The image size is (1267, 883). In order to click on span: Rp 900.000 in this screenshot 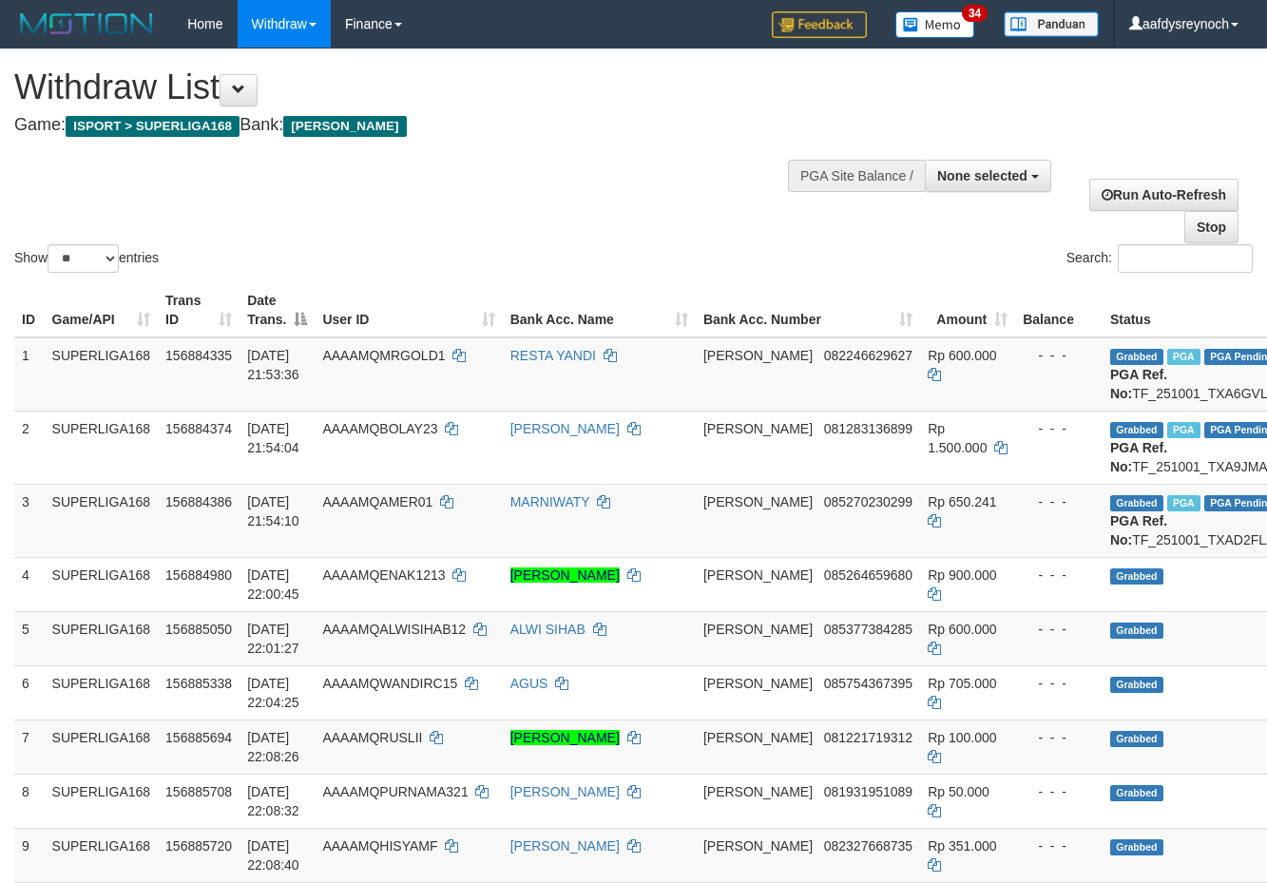, I will do `click(962, 575)`.